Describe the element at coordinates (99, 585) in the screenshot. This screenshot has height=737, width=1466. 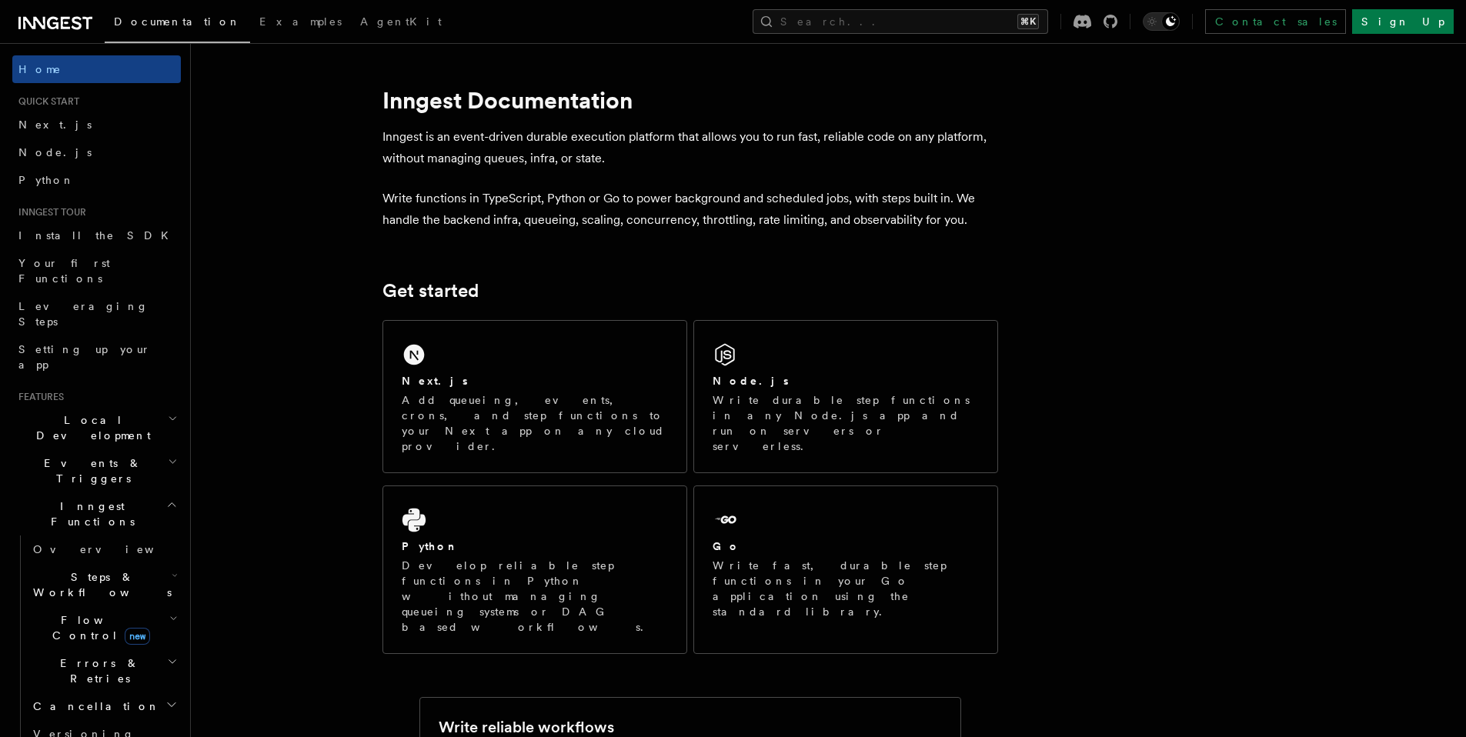
I see `span: Steps & Workflows` at that location.